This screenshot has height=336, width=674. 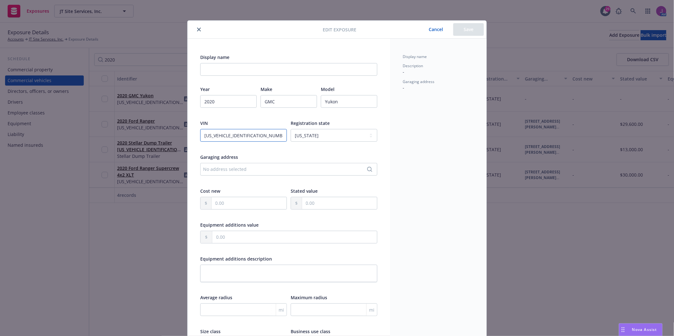 I want to click on span: Average radius, so click(x=216, y=298).